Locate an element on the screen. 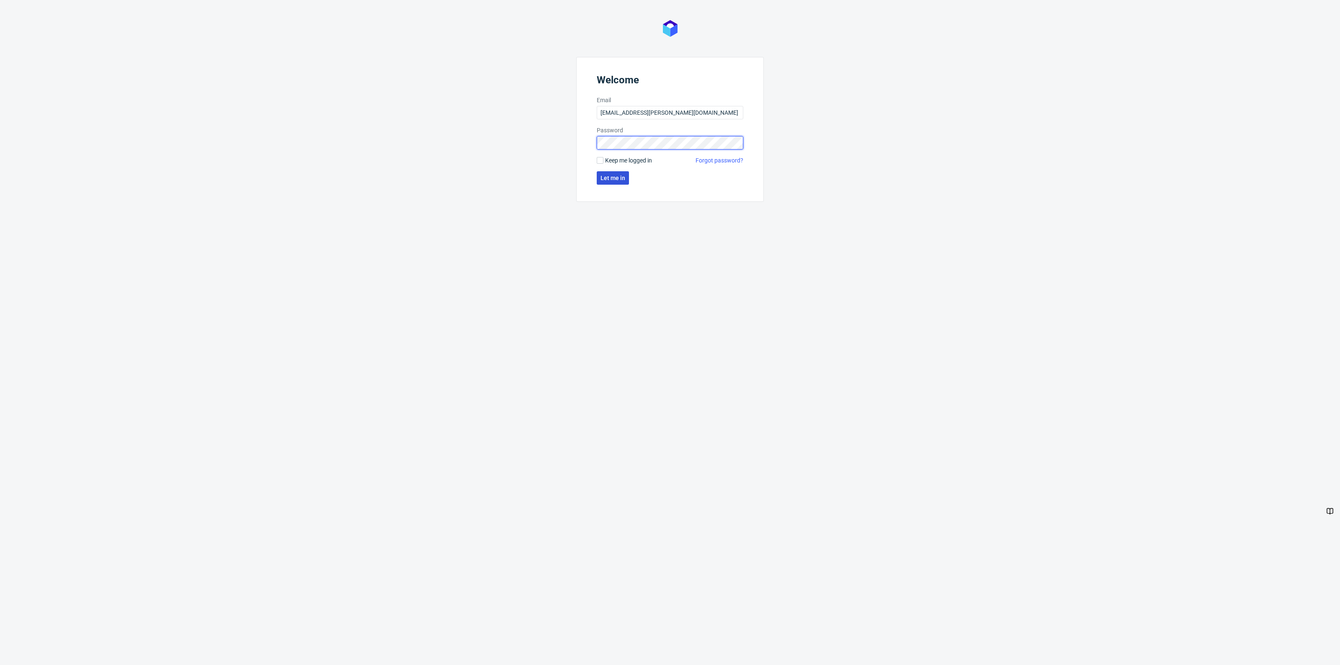 Image resolution: width=1340 pixels, height=665 pixels. span: Let me in is located at coordinates (613, 178).